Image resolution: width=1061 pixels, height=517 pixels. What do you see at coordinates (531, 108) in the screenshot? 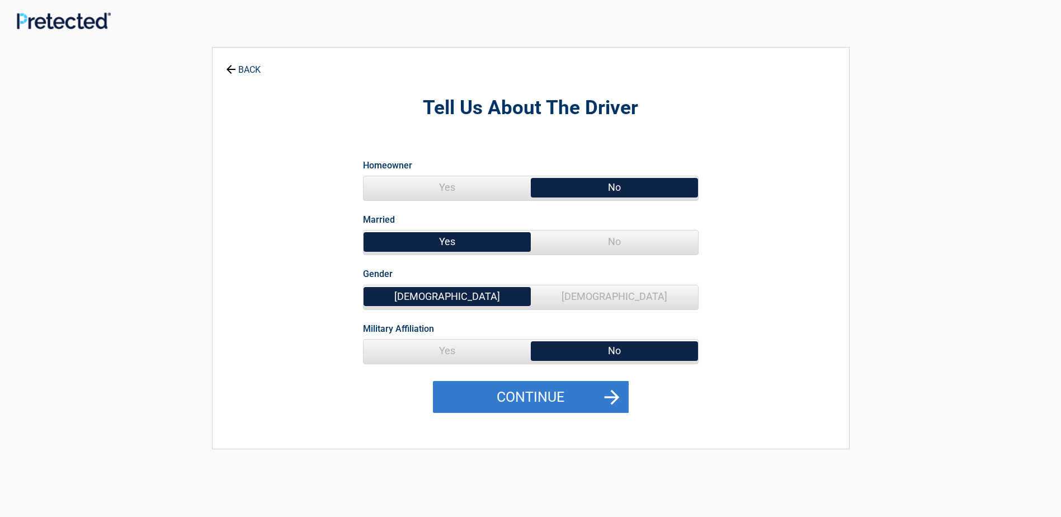
I see `h2: Tell Us About The Driver` at bounding box center [531, 108].